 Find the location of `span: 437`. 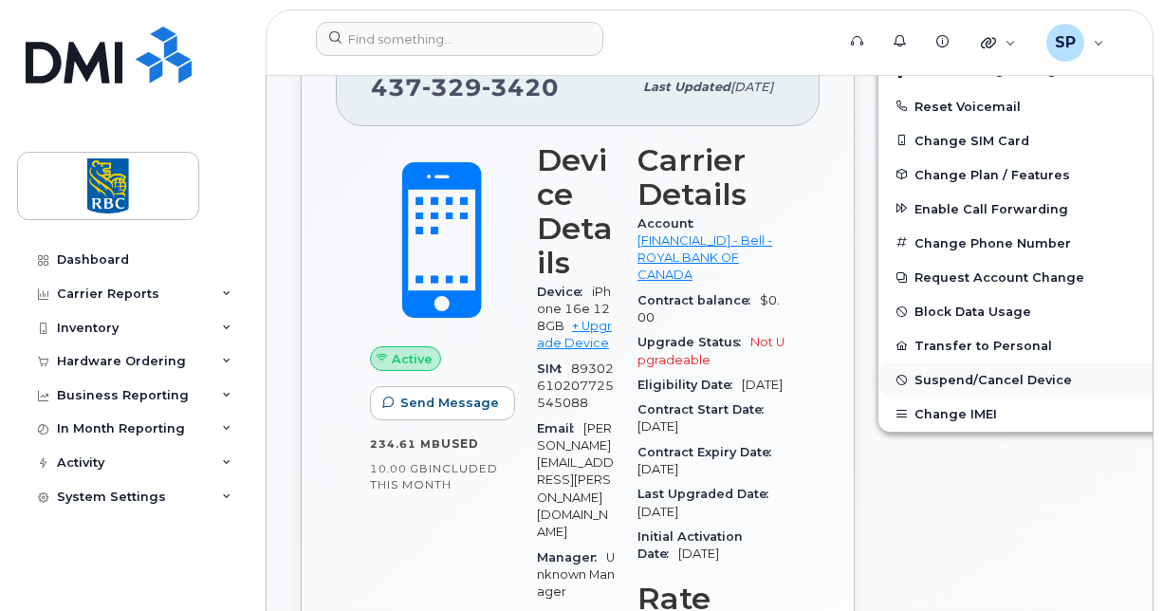

span: 437 is located at coordinates (465, 87).